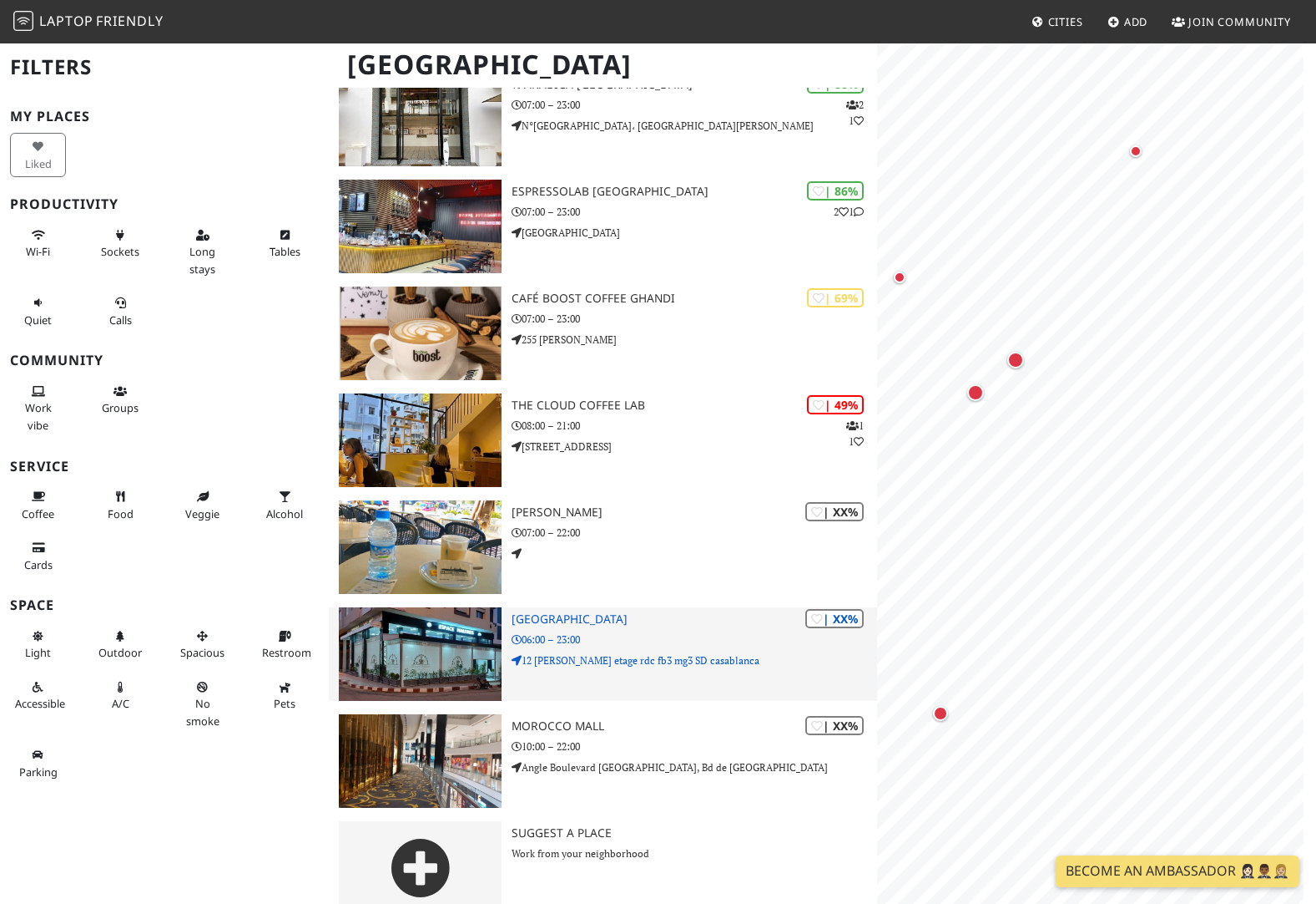 The image size is (1316, 904). Describe the element at coordinates (284, 504) in the screenshot. I see `button: Alcohol` at that location.